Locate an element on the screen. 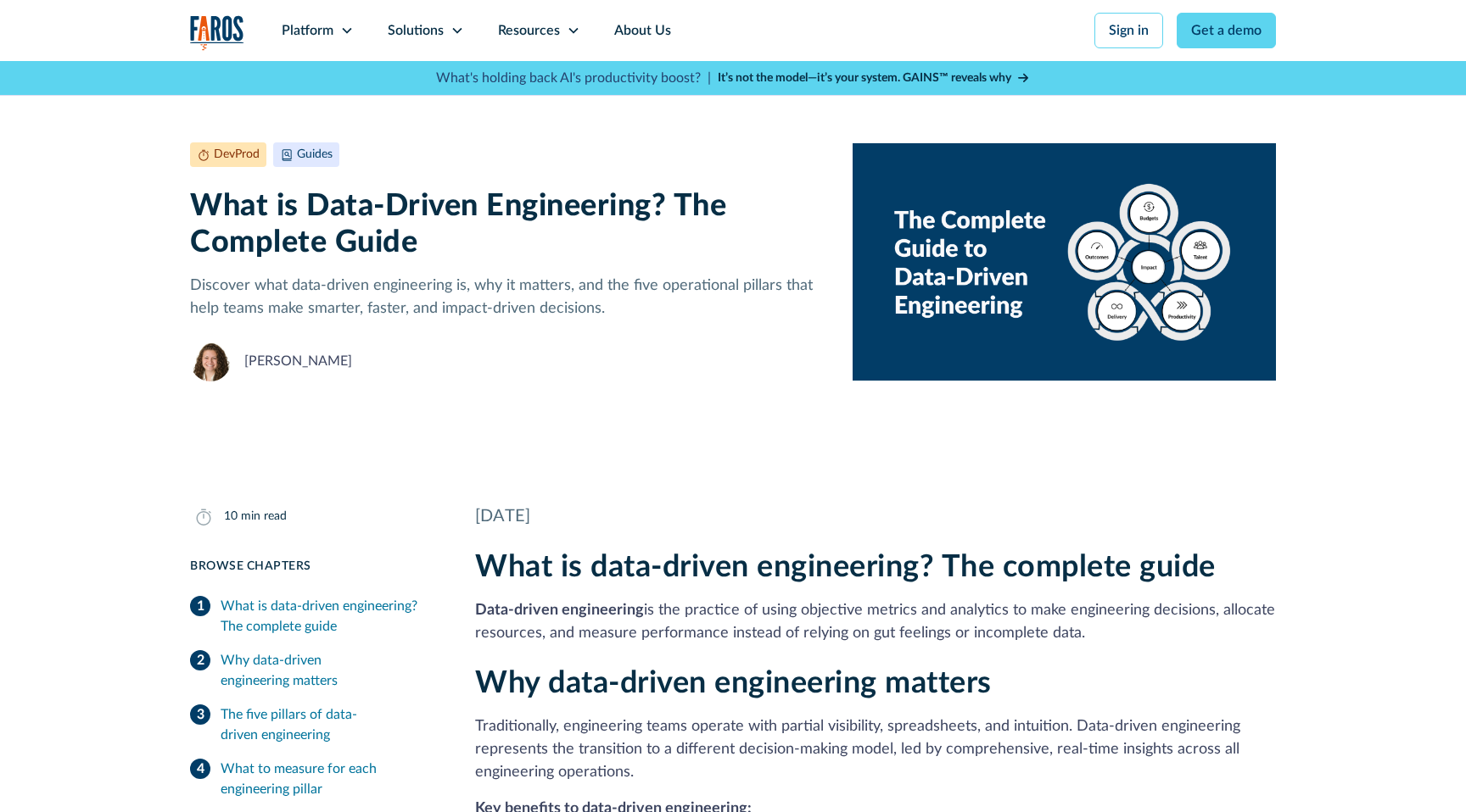 This screenshot has height=812, width=1466. a: Sign in is located at coordinates (1128, 30).